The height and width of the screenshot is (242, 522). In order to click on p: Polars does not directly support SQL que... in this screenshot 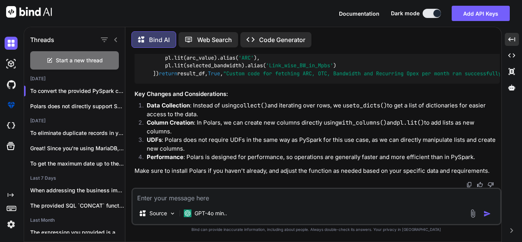, I will do `click(78, 106)`.